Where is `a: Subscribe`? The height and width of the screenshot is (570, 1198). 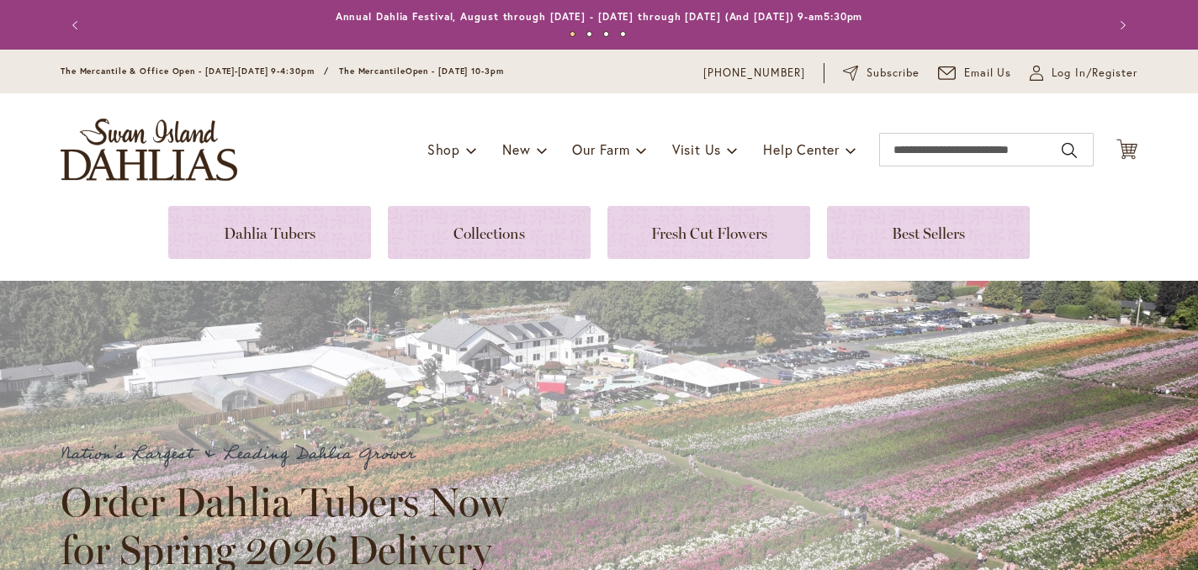
a: Subscribe is located at coordinates (881, 73).